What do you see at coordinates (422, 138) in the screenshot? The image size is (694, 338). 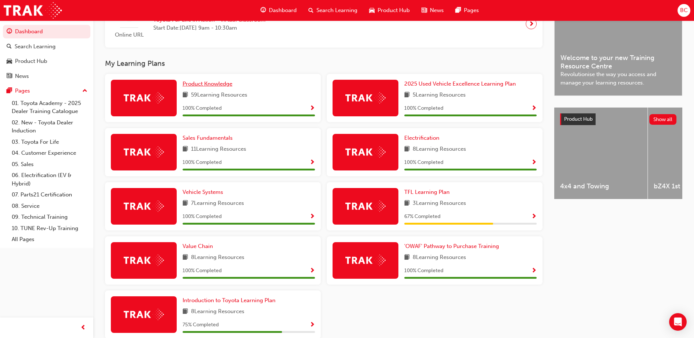 I see `span: Electrification` at bounding box center [422, 138].